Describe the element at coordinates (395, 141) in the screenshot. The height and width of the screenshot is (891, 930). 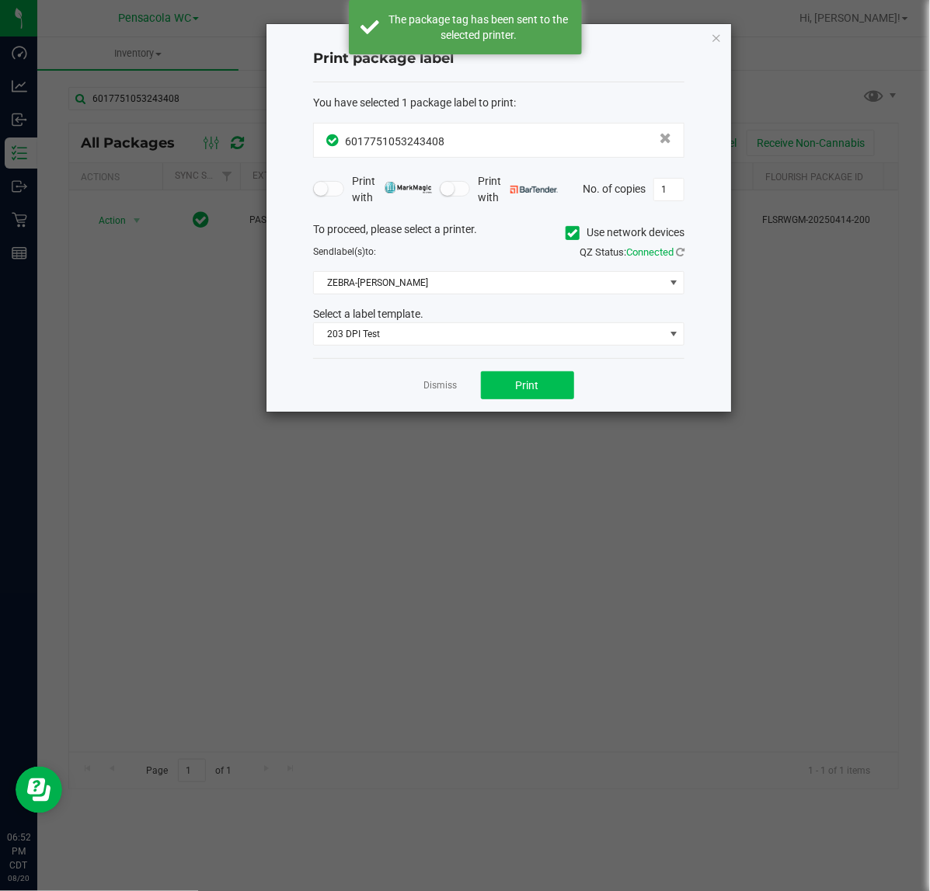
I see `span: 6017751053243408` at that location.